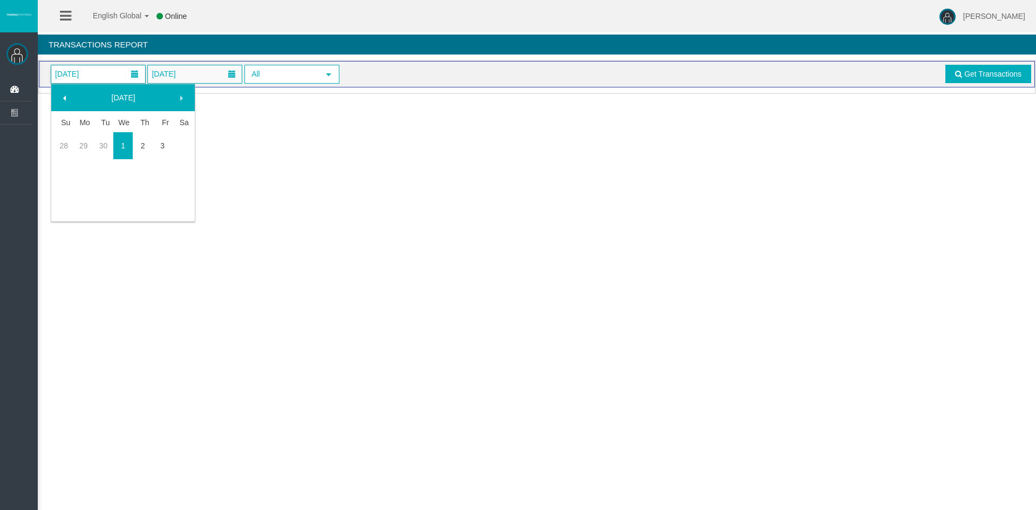 This screenshot has height=510, width=1036. What do you see at coordinates (123, 146) in the screenshot?
I see `td: Current focused date is Wednesday, October 01, 2025` at bounding box center [123, 146].